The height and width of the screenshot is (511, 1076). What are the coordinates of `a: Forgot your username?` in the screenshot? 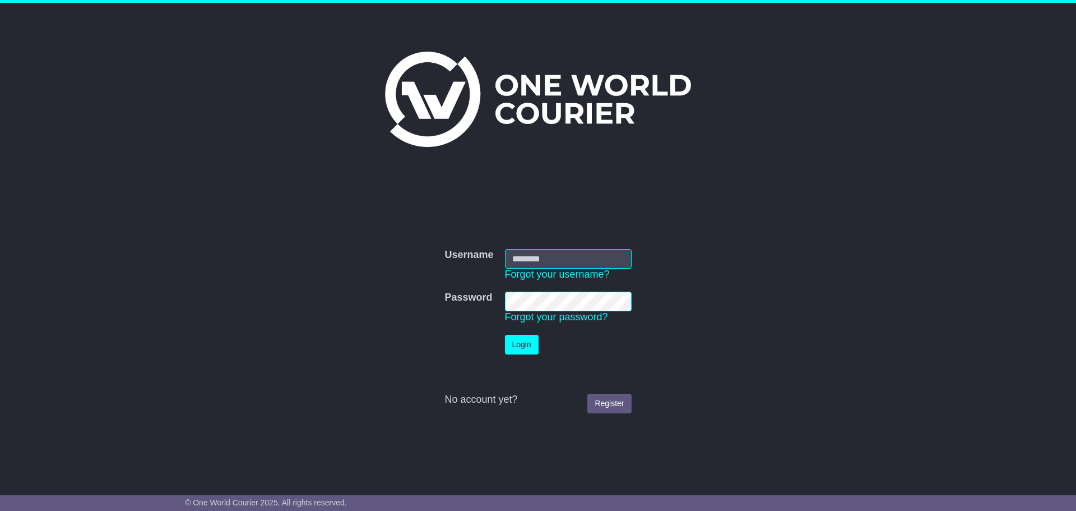 It's located at (557, 274).